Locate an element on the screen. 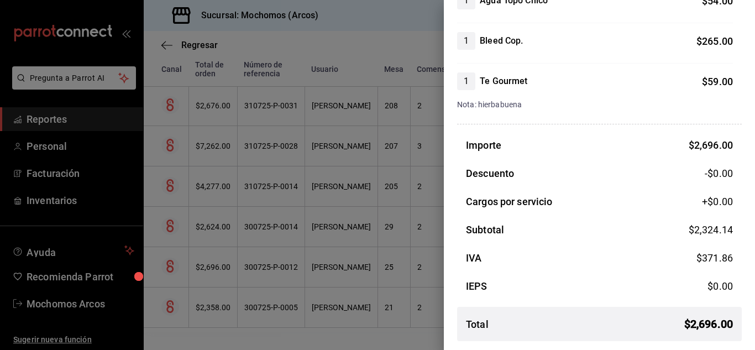 The width and height of the screenshot is (755, 350). span: Nota: hierbabuena is located at coordinates (489, 104).